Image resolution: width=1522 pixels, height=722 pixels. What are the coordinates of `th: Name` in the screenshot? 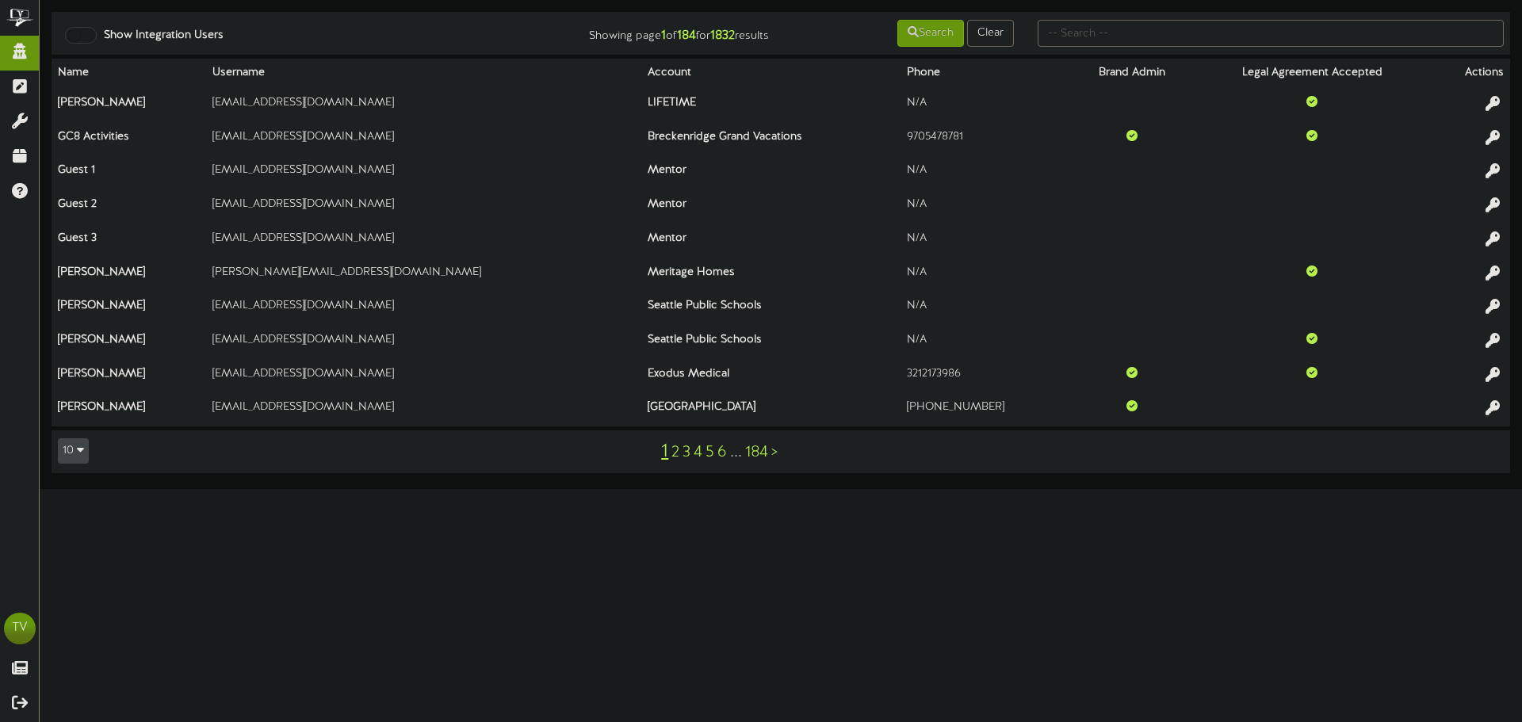 It's located at (128, 73).